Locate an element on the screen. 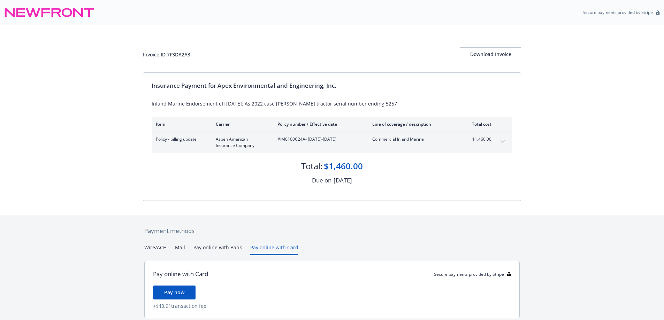  div: + $43.91 transaction fee is located at coordinates (332, 306).